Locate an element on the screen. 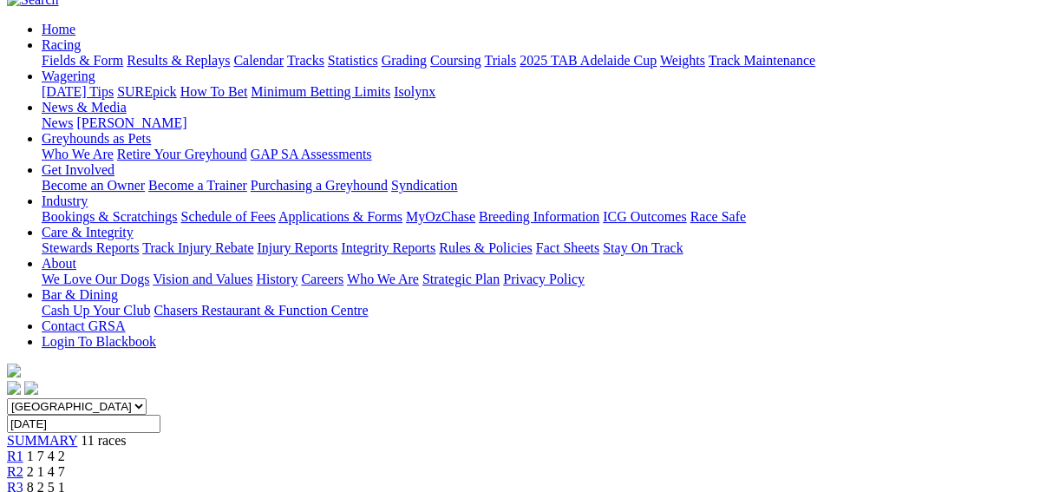 Image resolution: width=1046 pixels, height=492 pixels. a: Bookings & Scratchings is located at coordinates (109, 216).